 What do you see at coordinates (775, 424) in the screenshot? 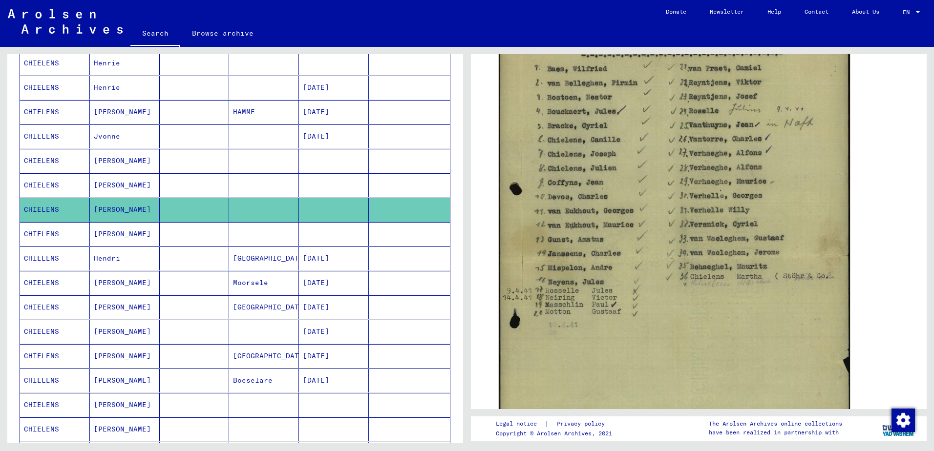
I see `p: The Arolsen Archives online collections` at bounding box center [775, 424].